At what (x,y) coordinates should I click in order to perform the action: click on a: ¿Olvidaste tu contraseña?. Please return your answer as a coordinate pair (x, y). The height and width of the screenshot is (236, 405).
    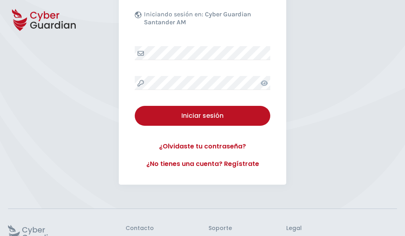
    Looking at the image, I should click on (202, 147).